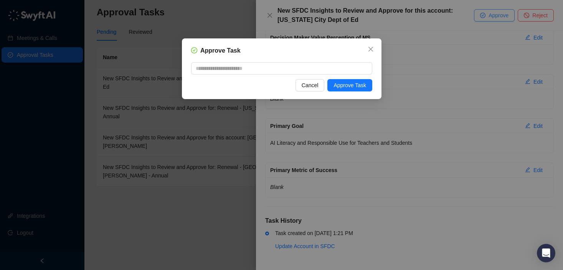 This screenshot has height=270, width=563. Describe the element at coordinates (194, 50) in the screenshot. I see `span: check-circle` at that location.